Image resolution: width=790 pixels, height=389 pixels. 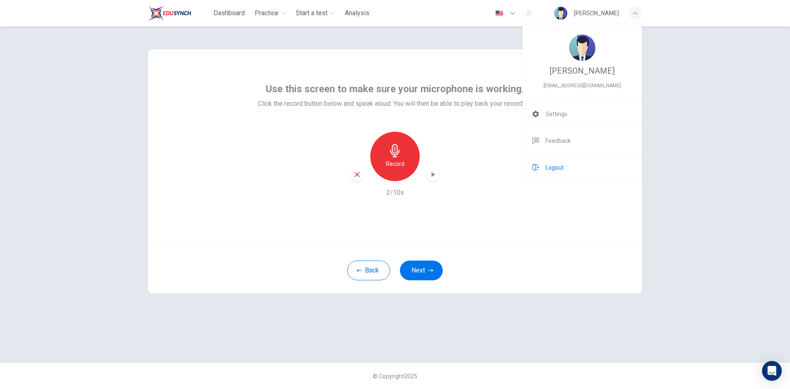 I want to click on span: Feedback, so click(x=558, y=141).